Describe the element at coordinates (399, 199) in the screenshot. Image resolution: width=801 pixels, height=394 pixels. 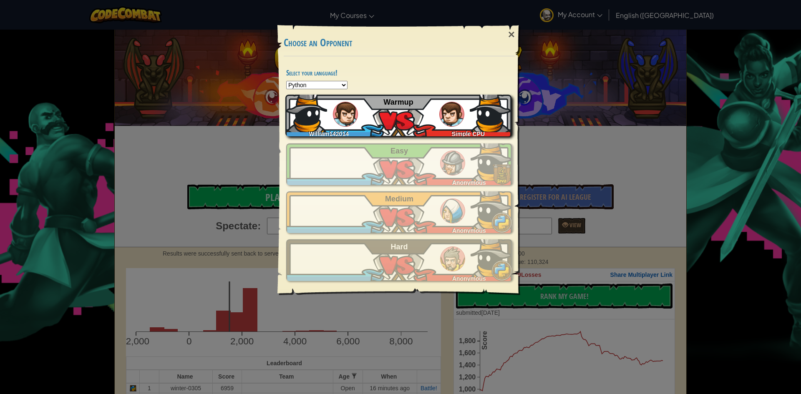
I see `span: Medium` at that location.